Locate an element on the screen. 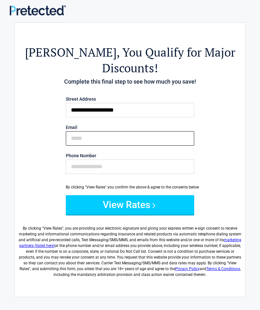  label: Email is located at coordinates (130, 127).